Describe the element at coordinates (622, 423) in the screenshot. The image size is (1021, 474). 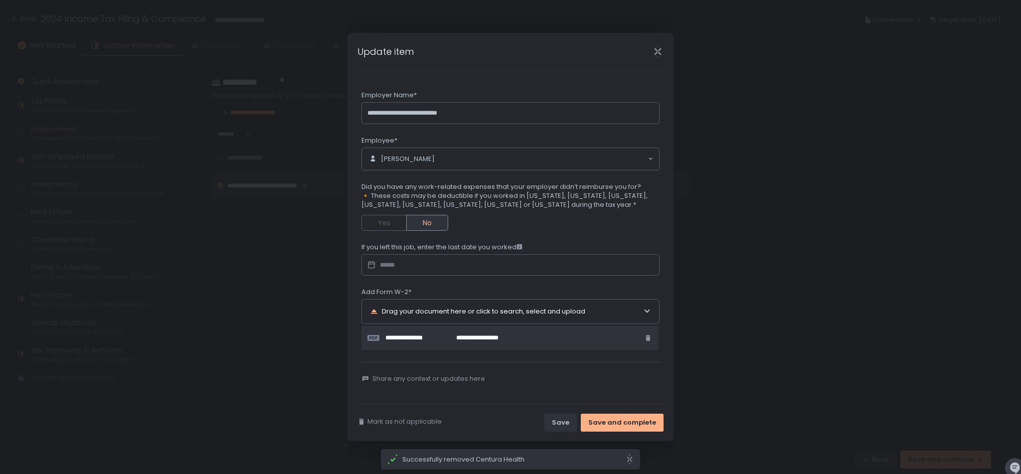
I see `button: Save and complete` at that location.